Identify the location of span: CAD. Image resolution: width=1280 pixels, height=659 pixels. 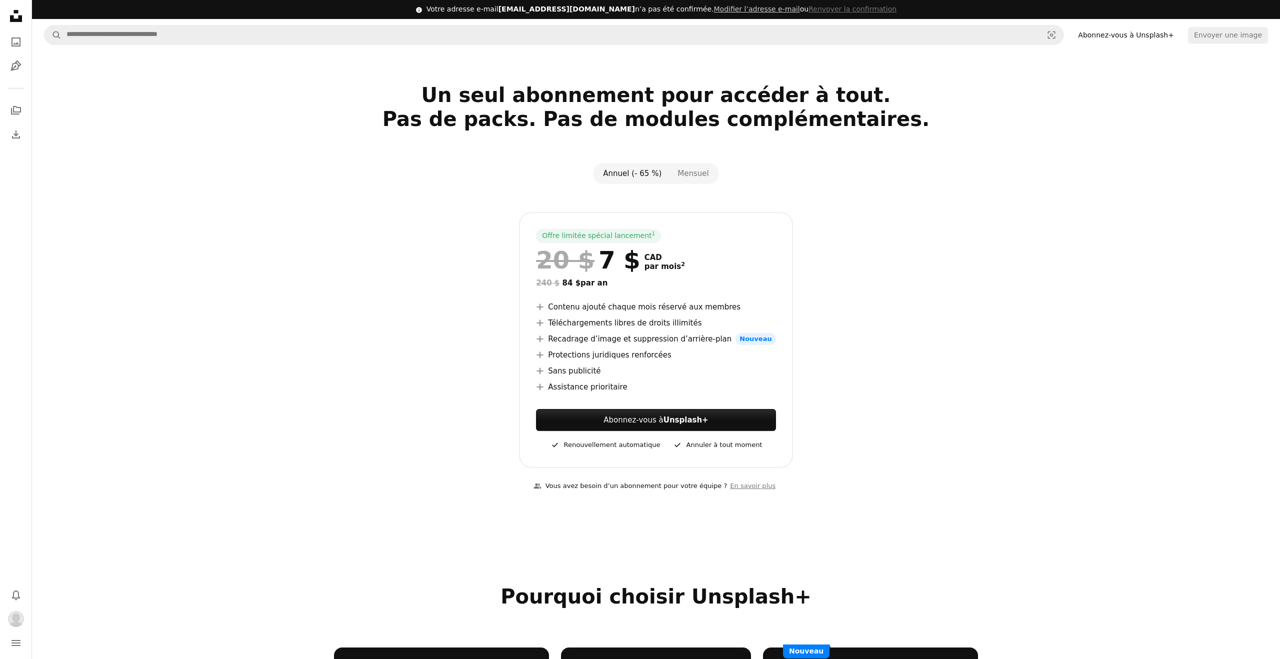
(665, 258).